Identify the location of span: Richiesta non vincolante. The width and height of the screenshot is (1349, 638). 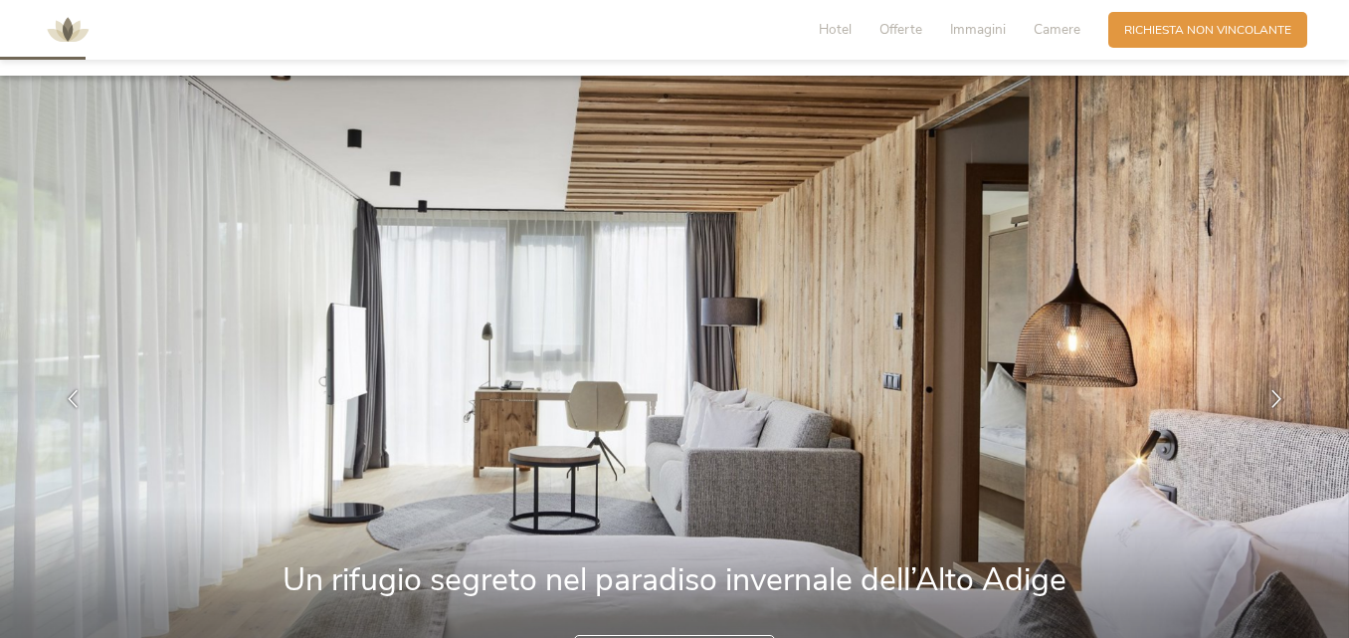
(1208, 30).